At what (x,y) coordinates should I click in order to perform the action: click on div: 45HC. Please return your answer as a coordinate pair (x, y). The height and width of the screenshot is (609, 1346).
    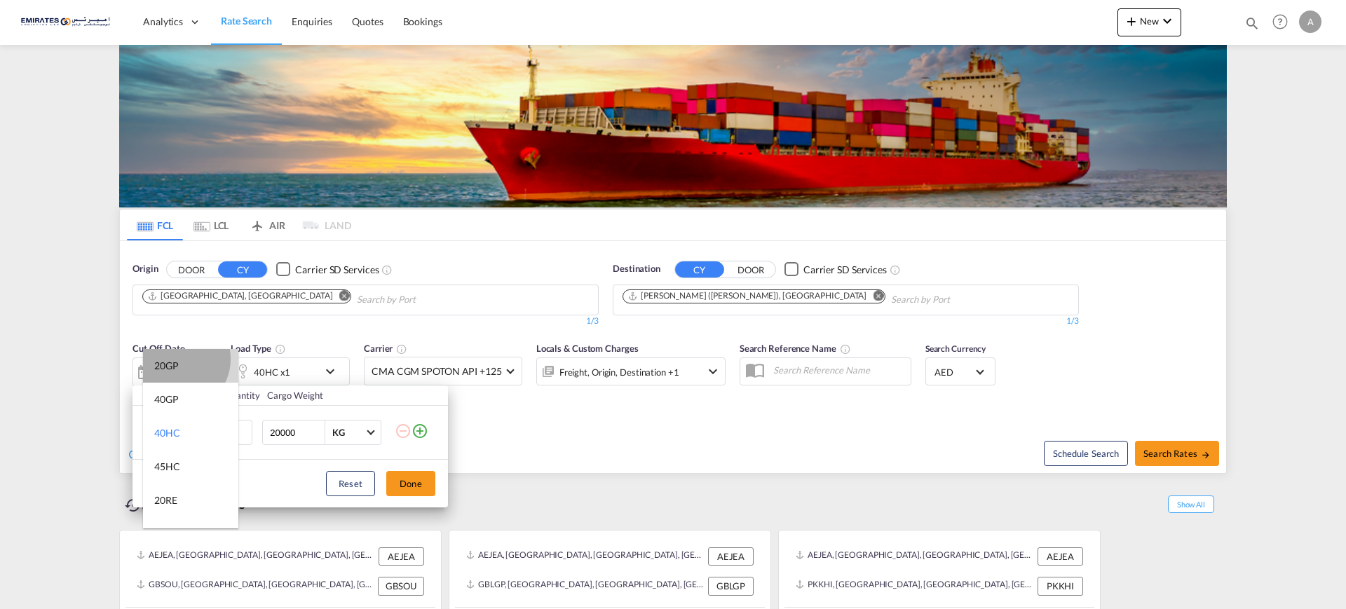
    Looking at the image, I should click on (167, 467).